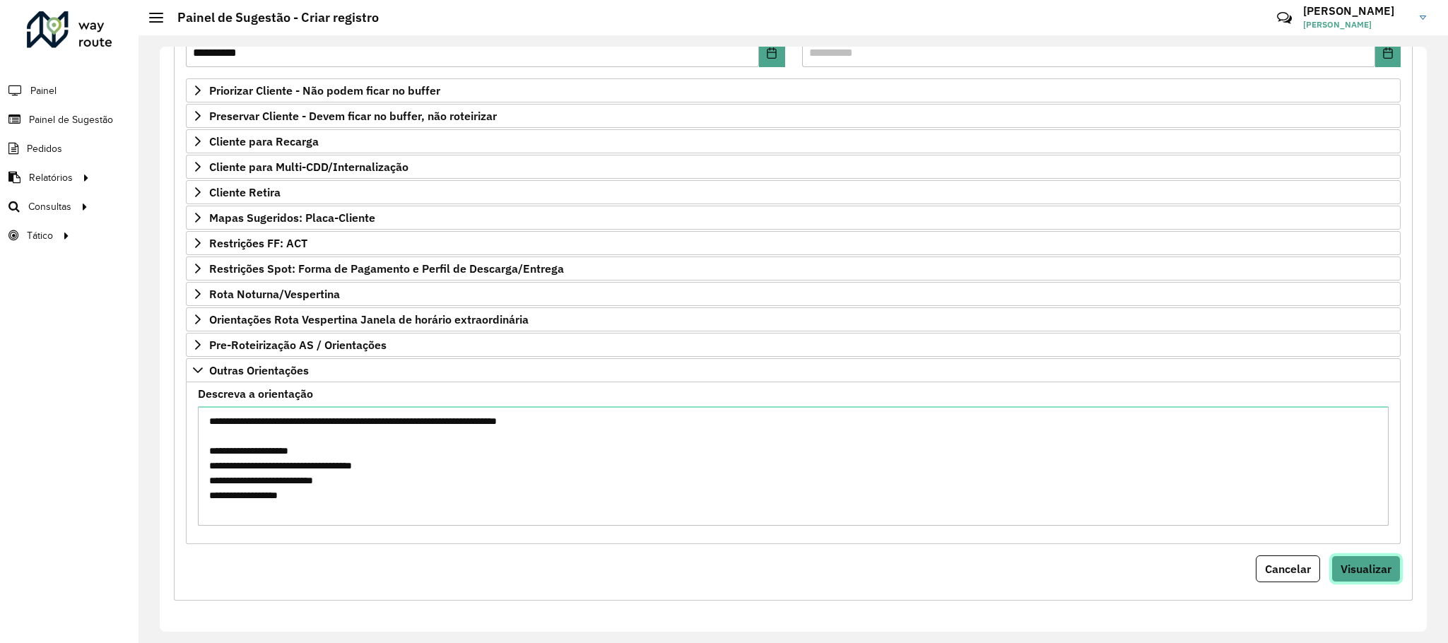  I want to click on span: Pedidos, so click(45, 148).